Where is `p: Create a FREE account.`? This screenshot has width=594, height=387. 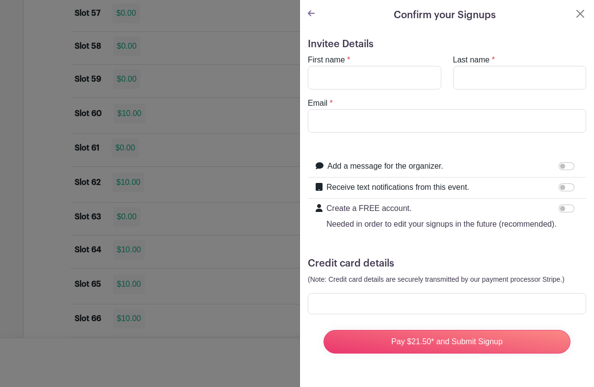 p: Create a FREE account. is located at coordinates (442, 208).